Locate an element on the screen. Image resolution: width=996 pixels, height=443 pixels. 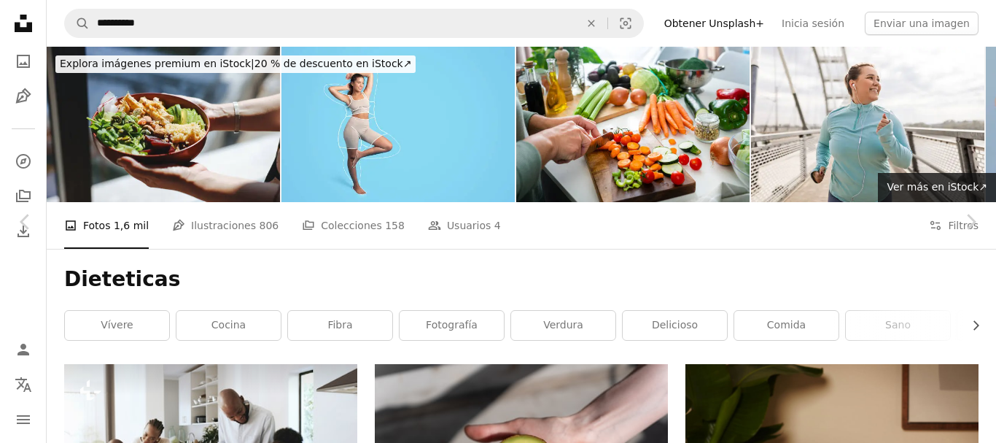
button: Filtros is located at coordinates (954, 225).